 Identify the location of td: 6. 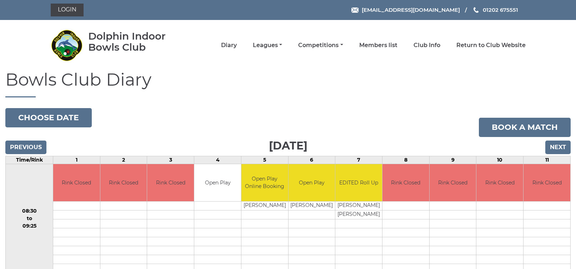
(312, 160).